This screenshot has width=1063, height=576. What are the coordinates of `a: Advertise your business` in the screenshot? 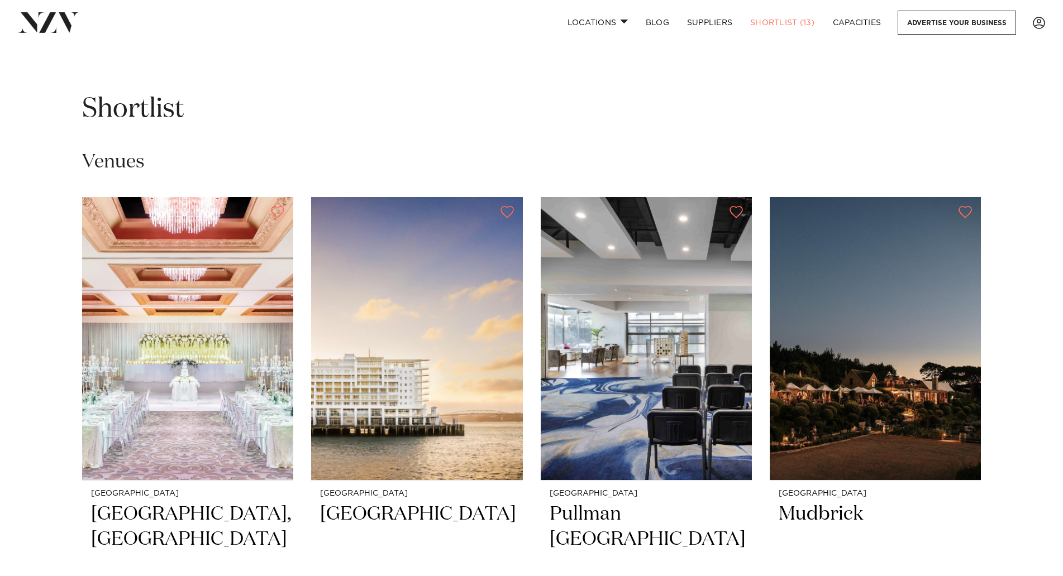 It's located at (957, 22).